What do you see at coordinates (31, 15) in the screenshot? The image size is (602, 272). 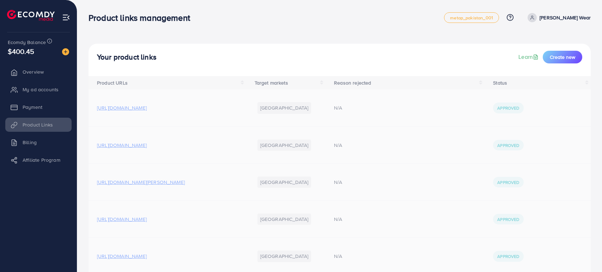 I see `a: logo` at bounding box center [31, 15].